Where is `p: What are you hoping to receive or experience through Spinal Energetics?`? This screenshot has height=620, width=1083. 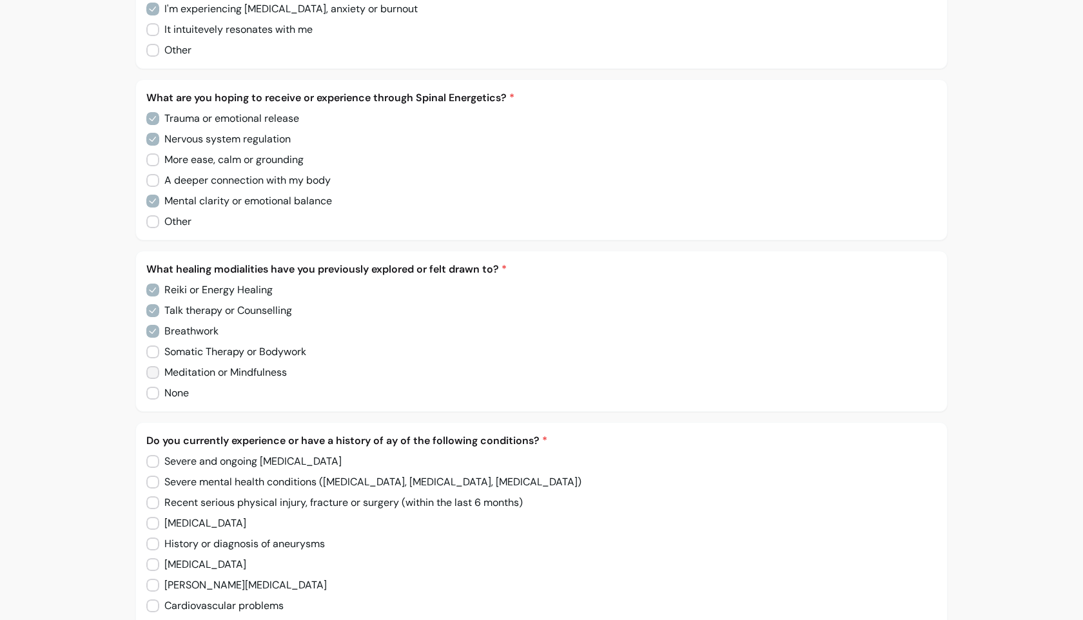 p: What are you hoping to receive or experience through Spinal Energetics? is located at coordinates (542, 98).